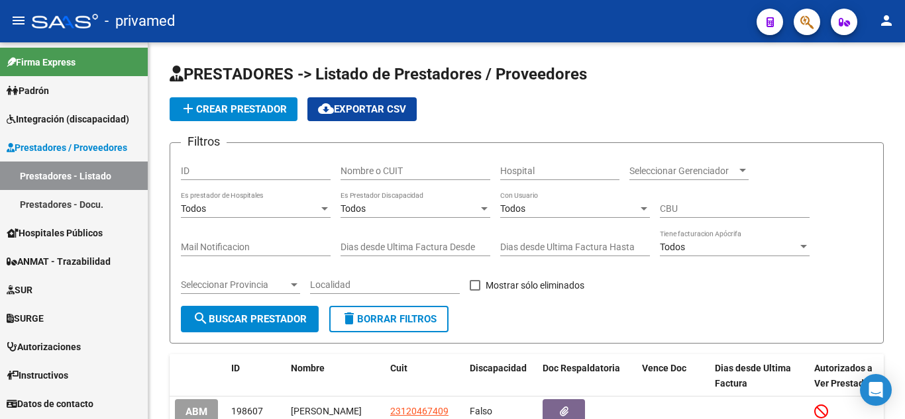 This screenshot has height=419, width=905. What do you see at coordinates (673, 376) in the screenshot?
I see `datatable-header-cell: Vence Doc` at bounding box center [673, 376].